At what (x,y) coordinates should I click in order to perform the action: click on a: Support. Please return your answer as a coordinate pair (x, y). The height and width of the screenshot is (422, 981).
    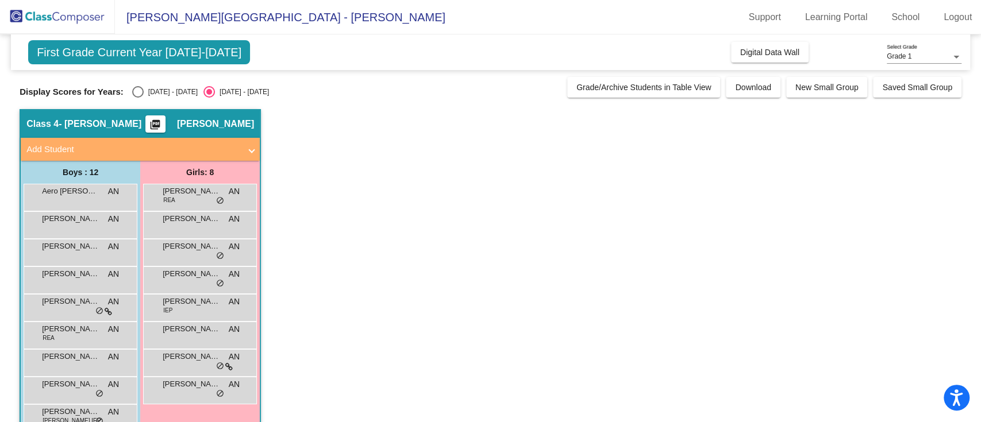
    Looking at the image, I should click on (765, 17).